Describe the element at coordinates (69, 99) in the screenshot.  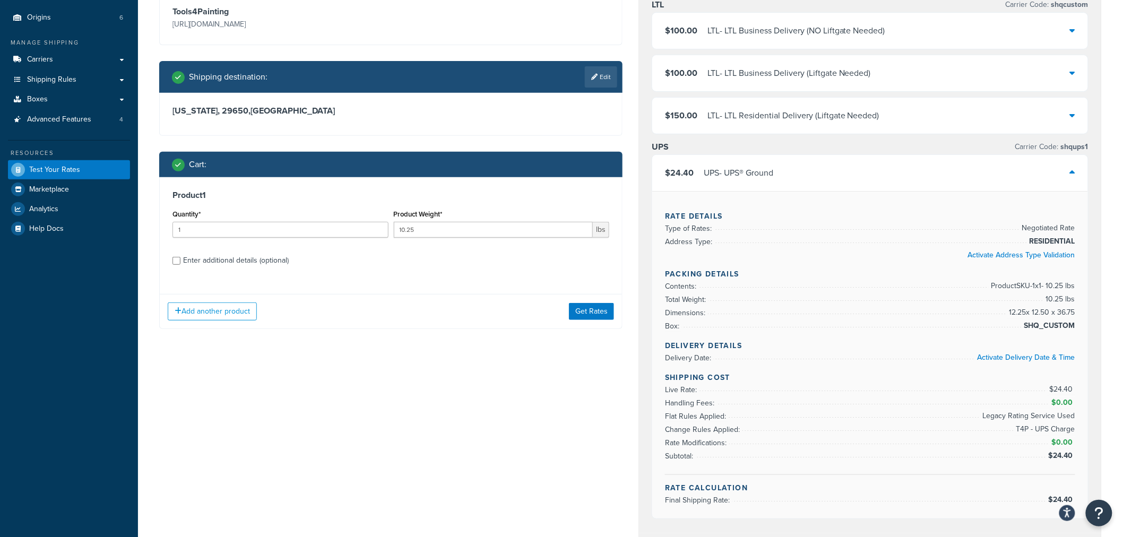
I see `a: Boxes` at that location.